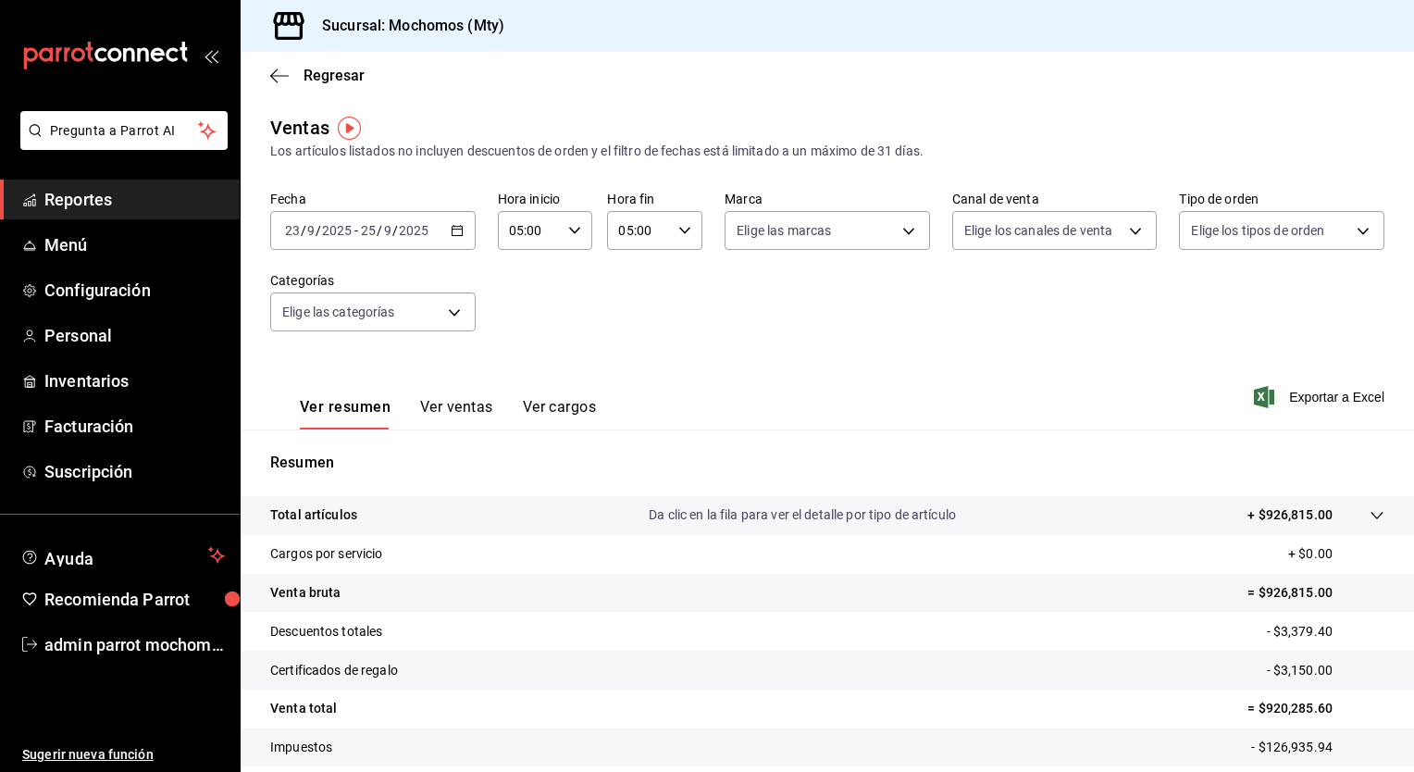  Describe the element at coordinates (339, 312) in the screenshot. I see `span: Elige las categorías` at that location.